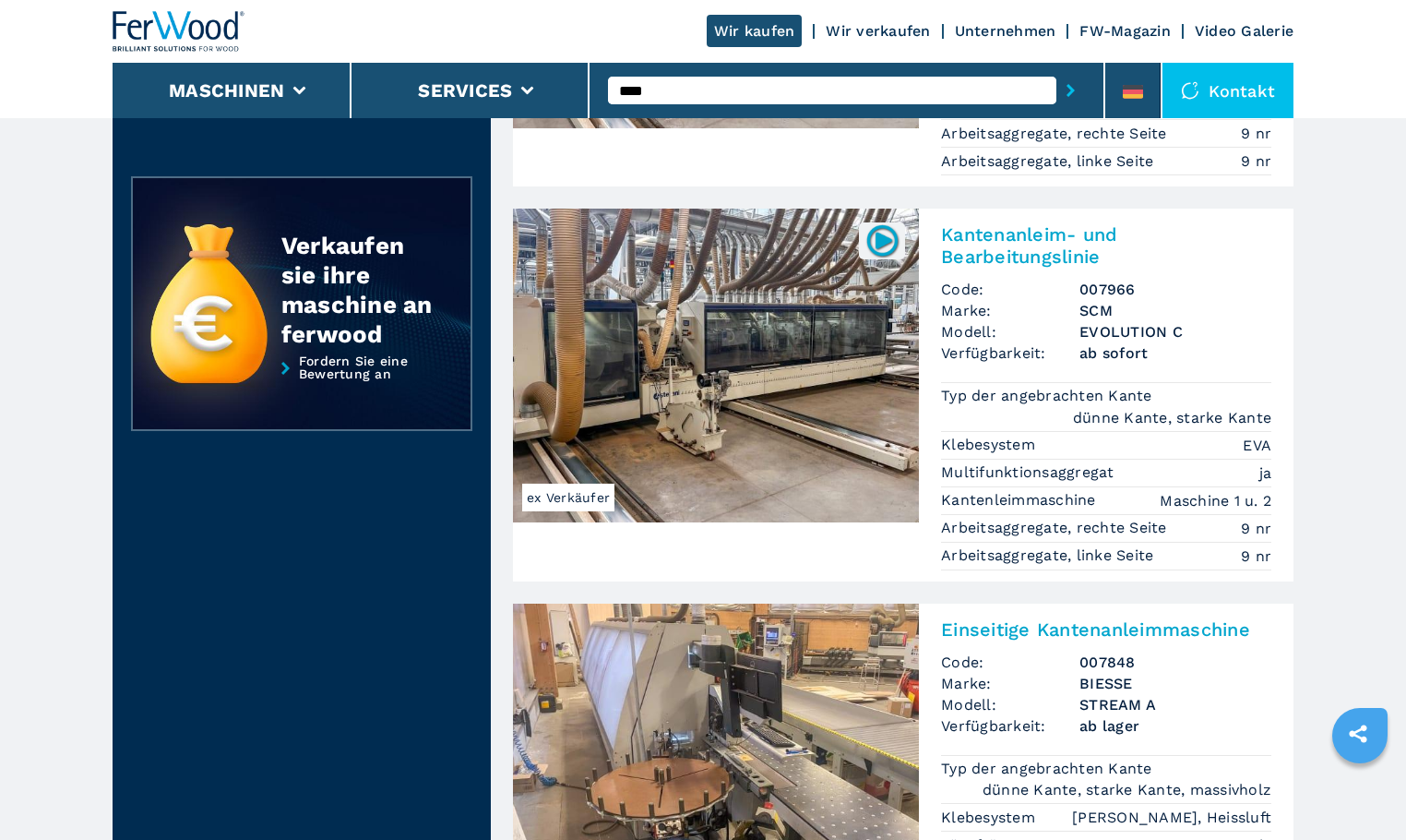 The height and width of the screenshot is (840, 1406). Describe the element at coordinates (1176, 353) in the screenshot. I see `span: ab sofort` at that location.